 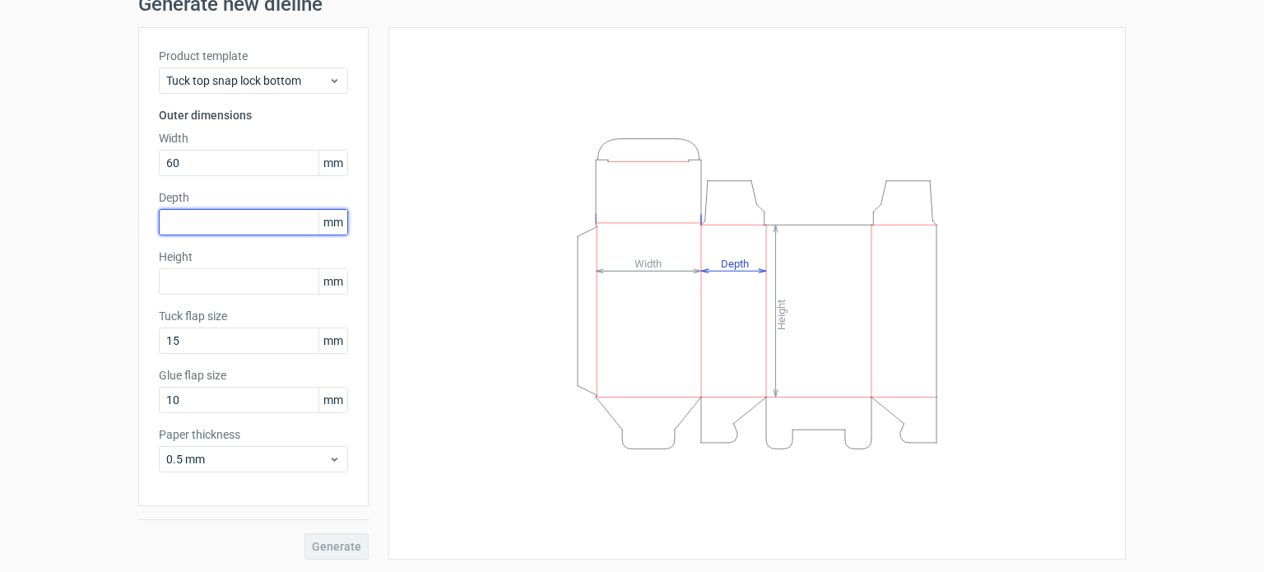 I want to click on h3: Outer dimensions, so click(x=254, y=115).